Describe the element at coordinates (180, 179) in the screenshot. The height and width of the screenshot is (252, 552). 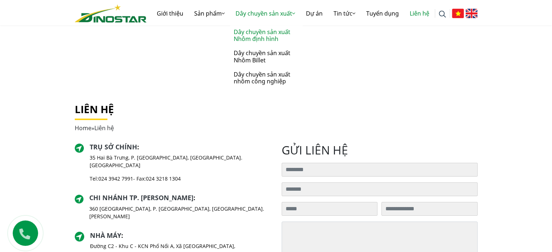
I see `p: Tel: - Fax:` at that location.